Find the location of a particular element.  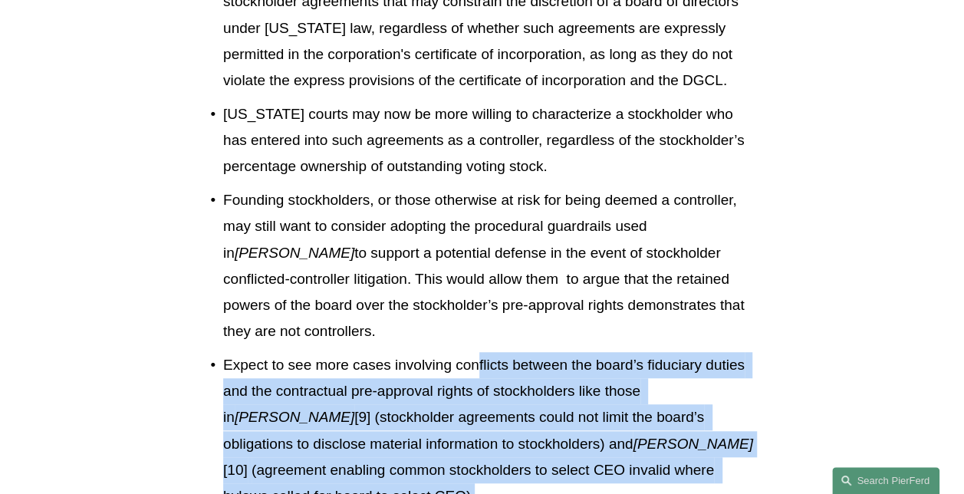

p: Founding stockholders, or those otherwise at risk for being deemed a controller, may still want t... is located at coordinates (488, 265).